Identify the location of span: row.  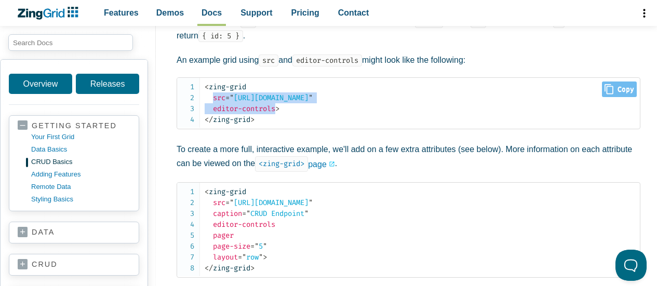
(250, 257).